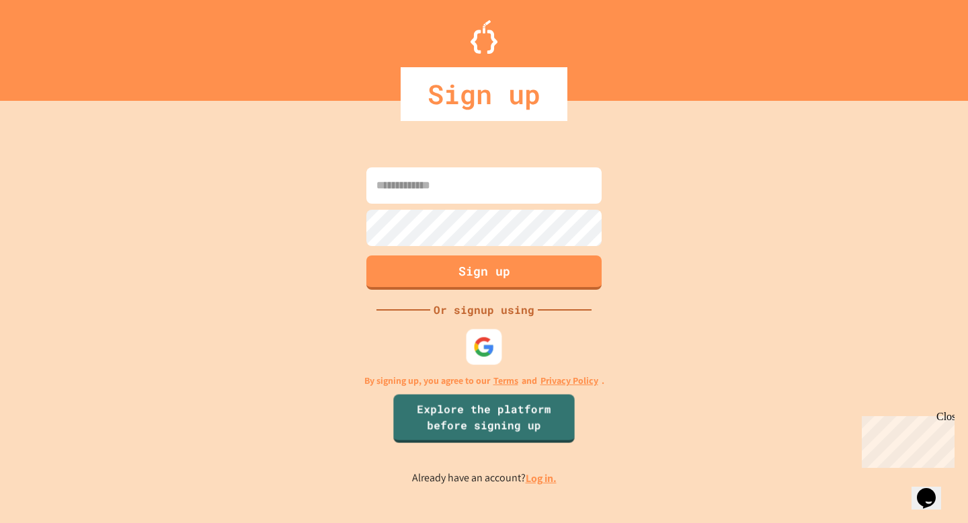  I want to click on a: Terms, so click(506, 381).